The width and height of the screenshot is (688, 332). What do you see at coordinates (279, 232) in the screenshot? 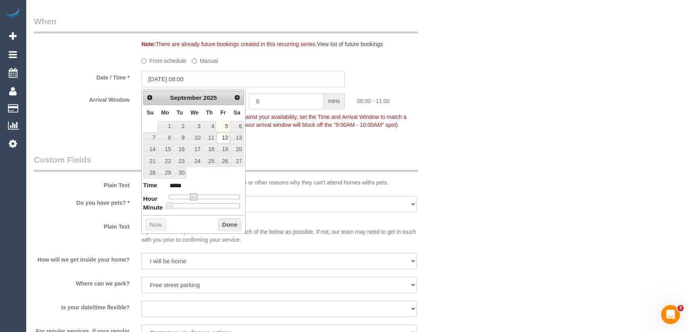
I see `p: If you have time, please let us know as much of the below as possible. If not, our team may need ...` at bounding box center [279, 232].